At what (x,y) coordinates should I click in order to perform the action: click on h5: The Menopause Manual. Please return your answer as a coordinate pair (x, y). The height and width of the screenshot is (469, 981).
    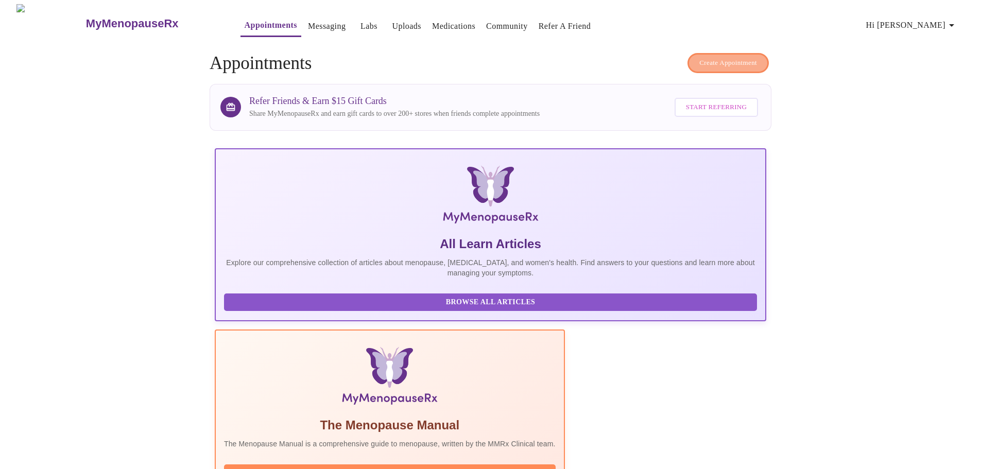
    Looking at the image, I should click on (390, 425).